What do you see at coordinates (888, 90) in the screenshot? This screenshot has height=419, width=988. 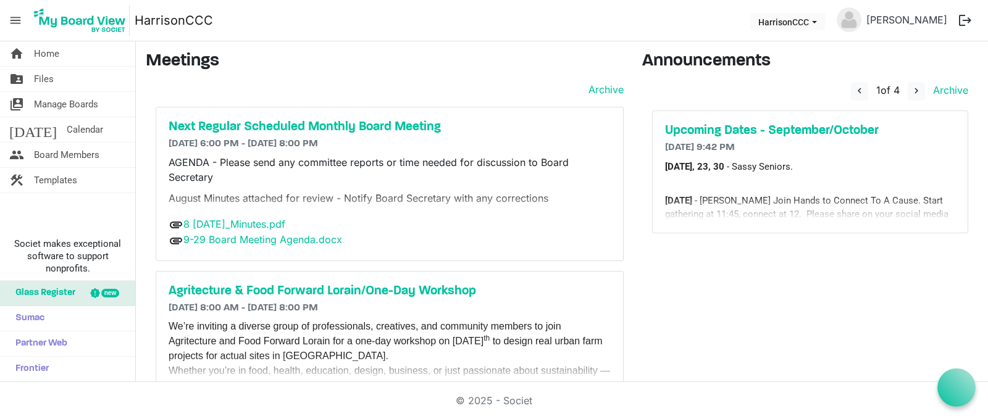 I see `span: of 4` at bounding box center [888, 90].